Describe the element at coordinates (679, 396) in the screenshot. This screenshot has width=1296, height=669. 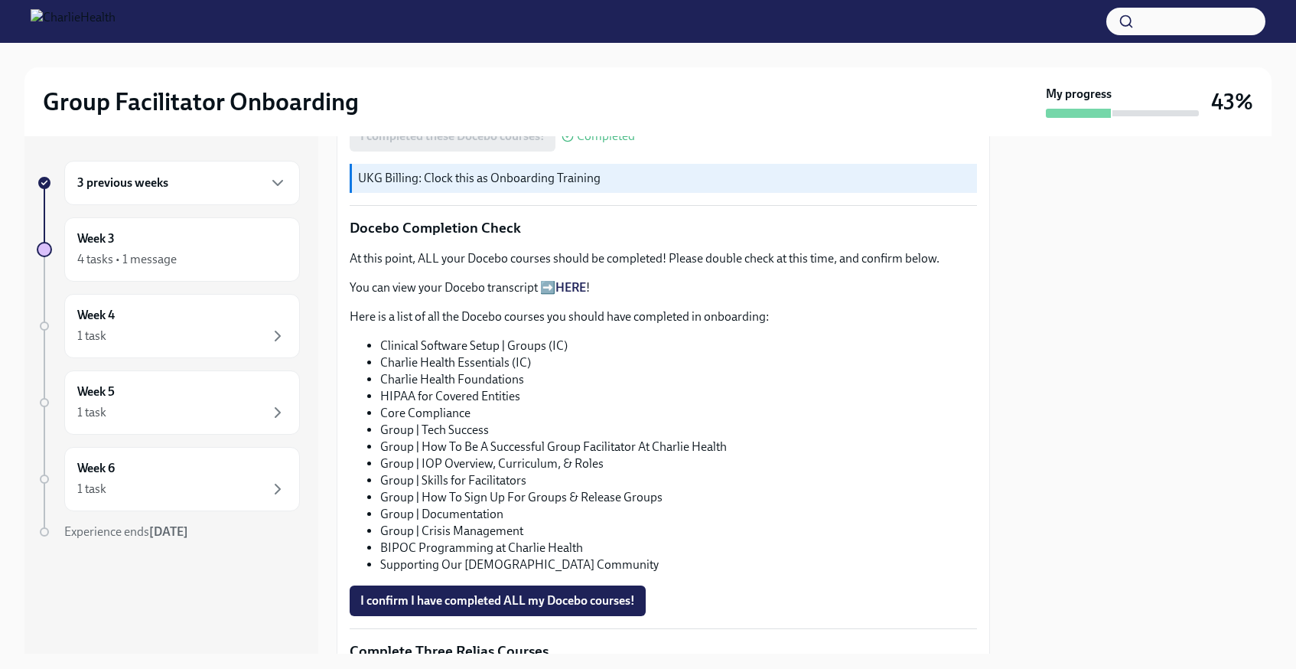
I see `li: HIPAA for Covered Entities` at that location.